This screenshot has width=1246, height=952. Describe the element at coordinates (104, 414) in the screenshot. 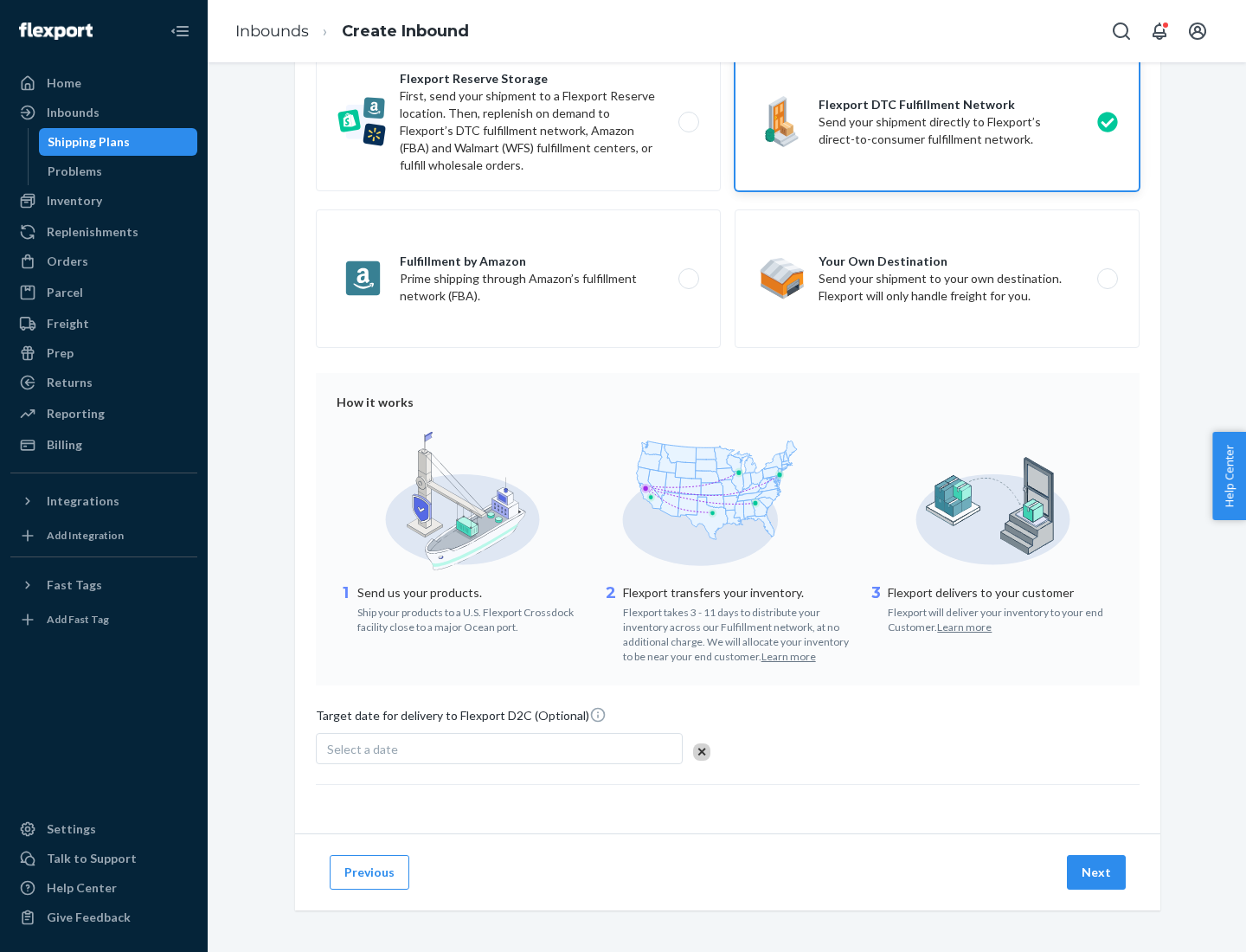

I see `a: Reporting` at that location.